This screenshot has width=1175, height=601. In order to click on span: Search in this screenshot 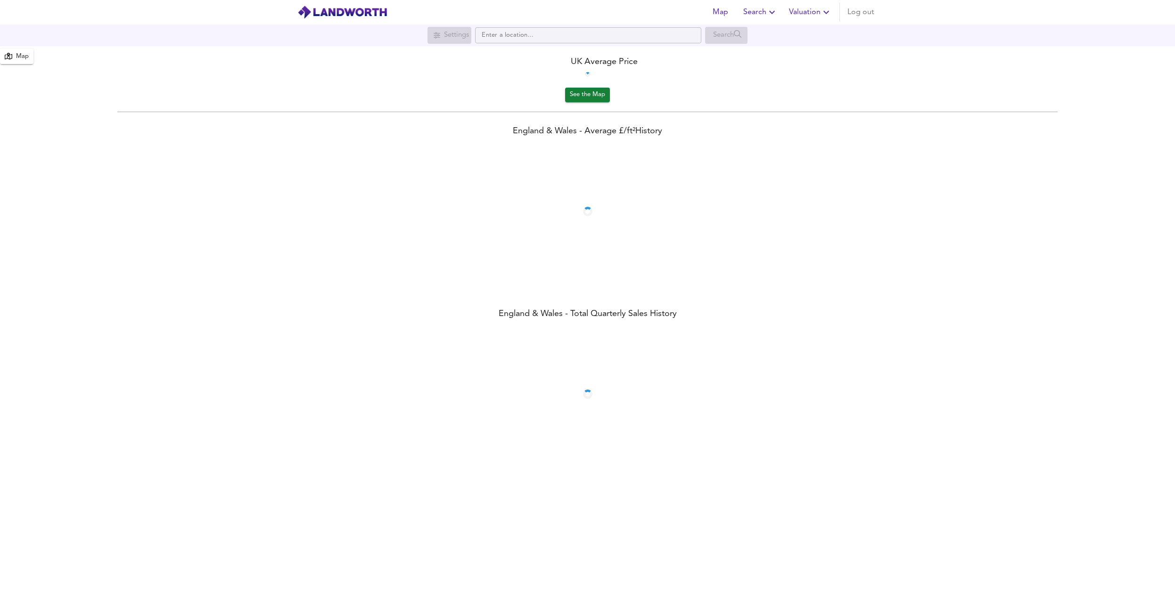, I will do `click(760, 12)`.